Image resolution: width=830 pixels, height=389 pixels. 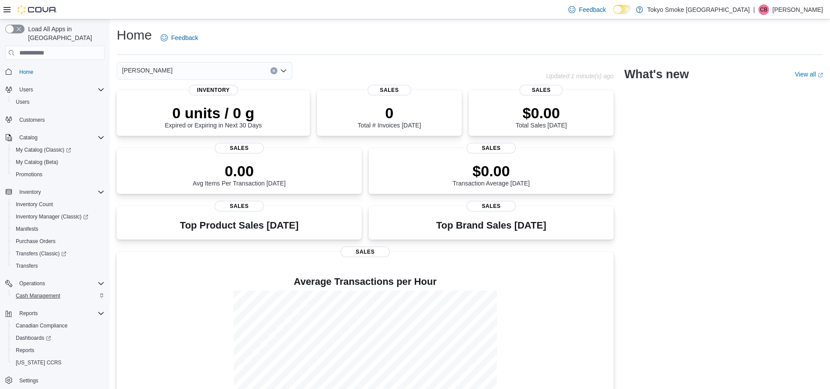 I want to click on button: Clear input, so click(x=274, y=71).